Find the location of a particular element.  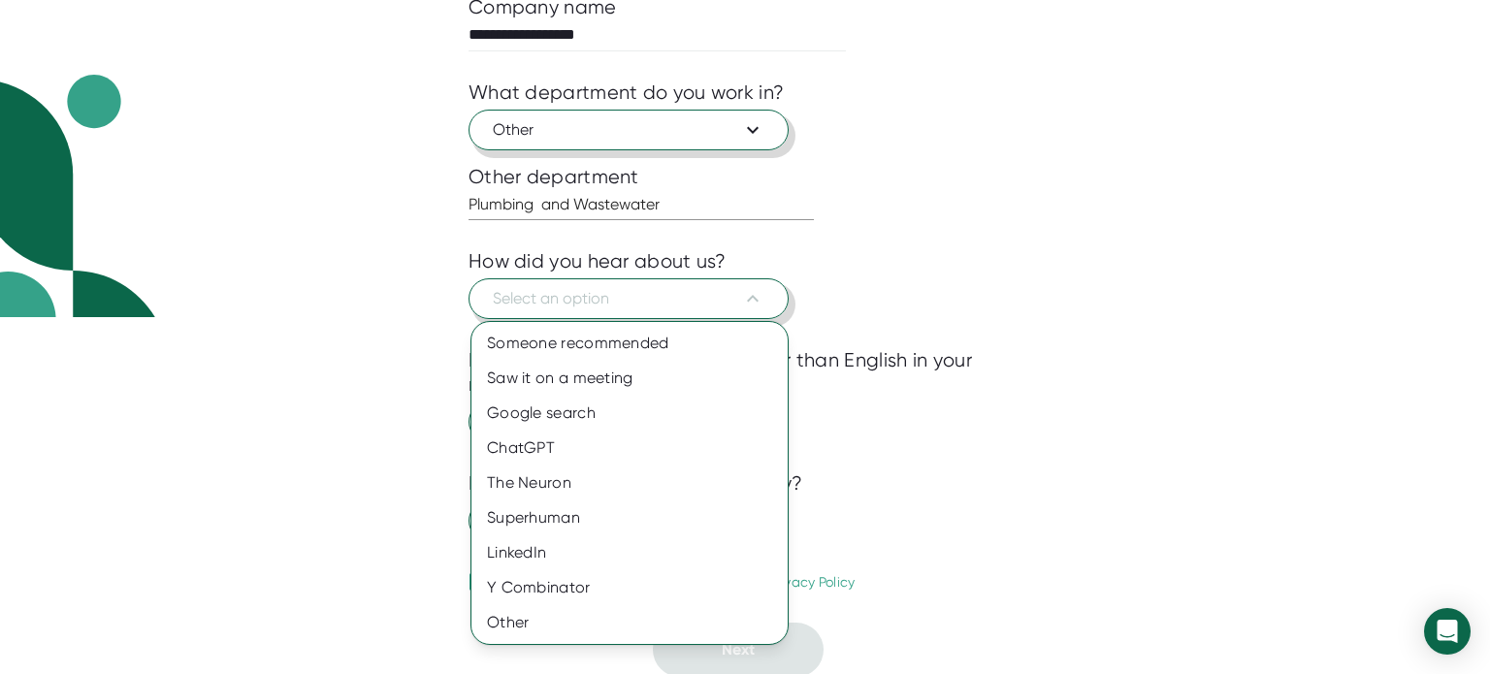

div: Y Combinator is located at coordinates (629, 588).